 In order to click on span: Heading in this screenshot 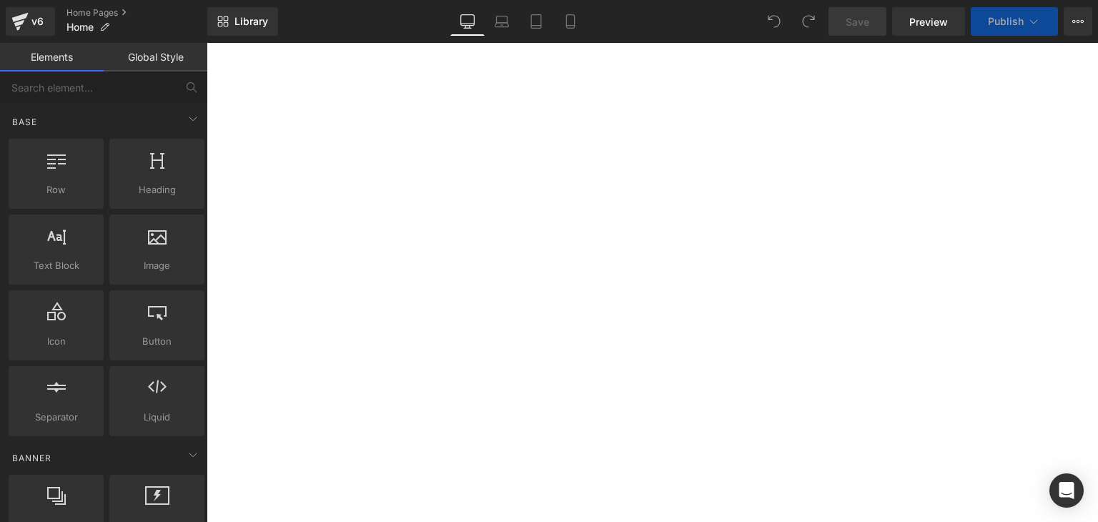, I will do `click(157, 189)`.